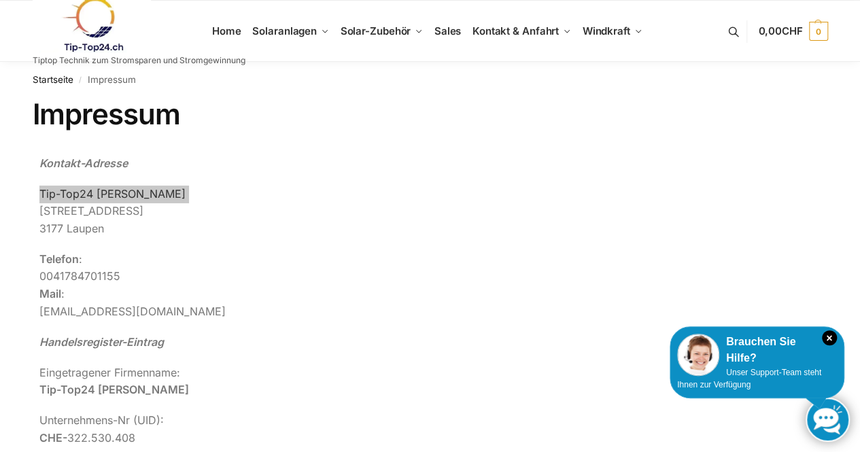 Image resolution: width=860 pixels, height=452 pixels. What do you see at coordinates (819, 31) in the screenshot?
I see `span: 0` at bounding box center [819, 31].